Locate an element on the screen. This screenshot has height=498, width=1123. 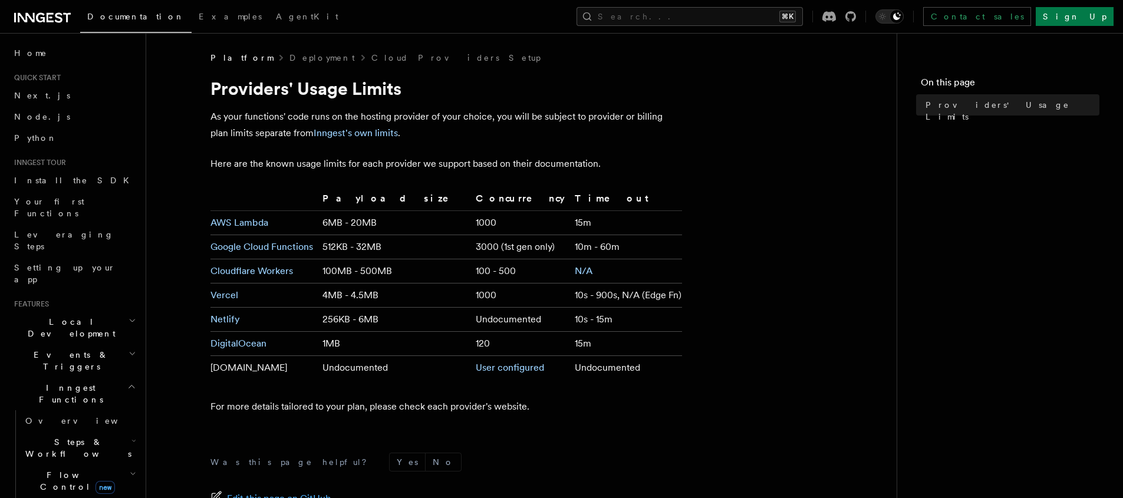
span: Flow Control is located at coordinates (75, 481).